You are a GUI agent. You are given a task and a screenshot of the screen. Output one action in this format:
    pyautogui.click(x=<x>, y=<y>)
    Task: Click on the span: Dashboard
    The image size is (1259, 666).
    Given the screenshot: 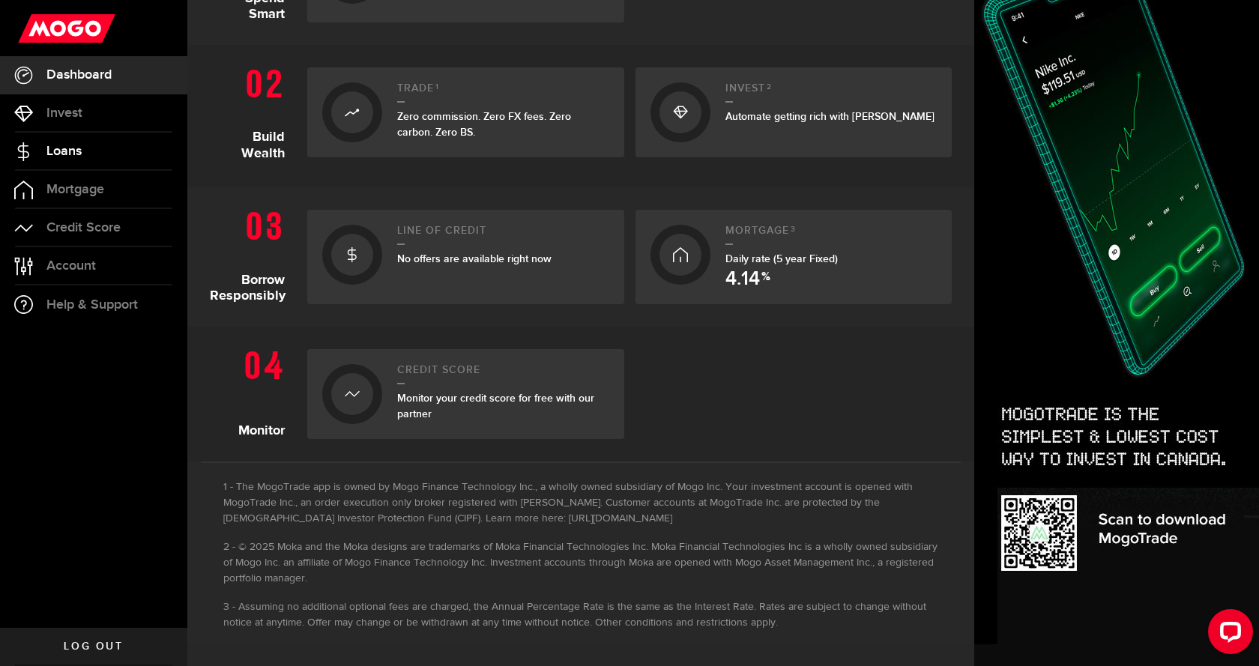 What is the action you would take?
    pyautogui.click(x=79, y=75)
    